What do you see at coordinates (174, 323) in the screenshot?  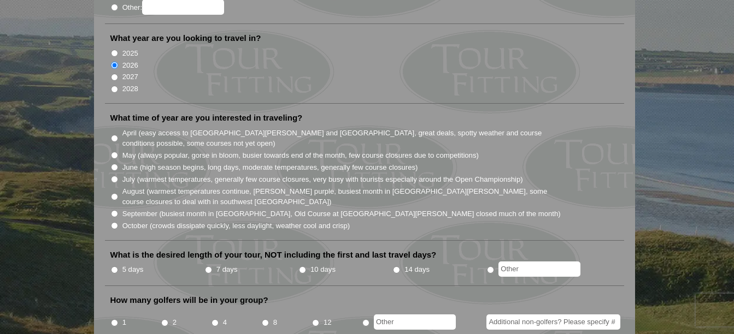 I see `label: 2` at bounding box center [174, 323].